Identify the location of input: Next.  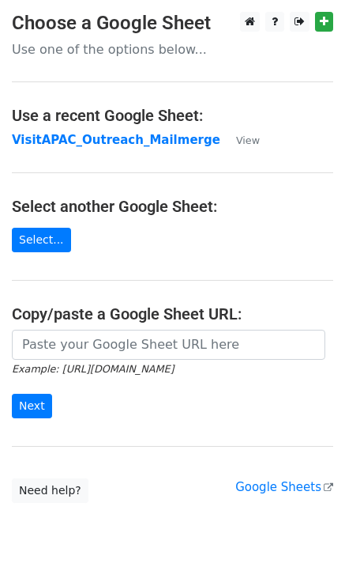
(32, 405).